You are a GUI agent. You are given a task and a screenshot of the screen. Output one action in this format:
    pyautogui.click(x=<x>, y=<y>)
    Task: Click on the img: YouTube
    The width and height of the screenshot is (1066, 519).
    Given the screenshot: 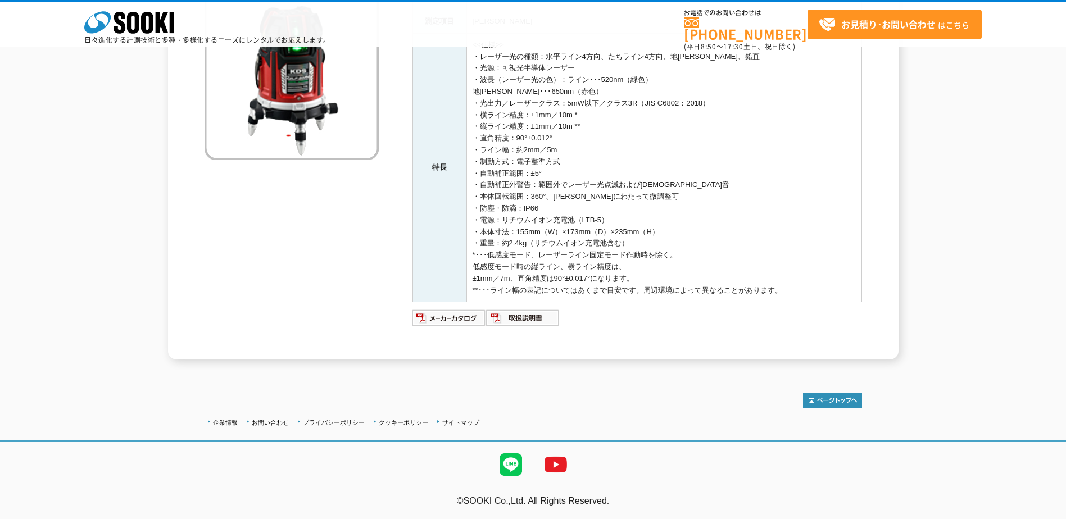 What is the action you would take?
    pyautogui.click(x=556, y=465)
    